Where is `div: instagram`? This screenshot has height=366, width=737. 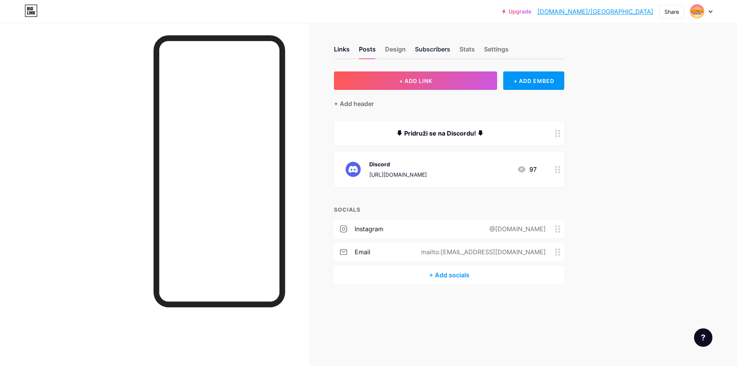
div: instagram is located at coordinates (369, 229).